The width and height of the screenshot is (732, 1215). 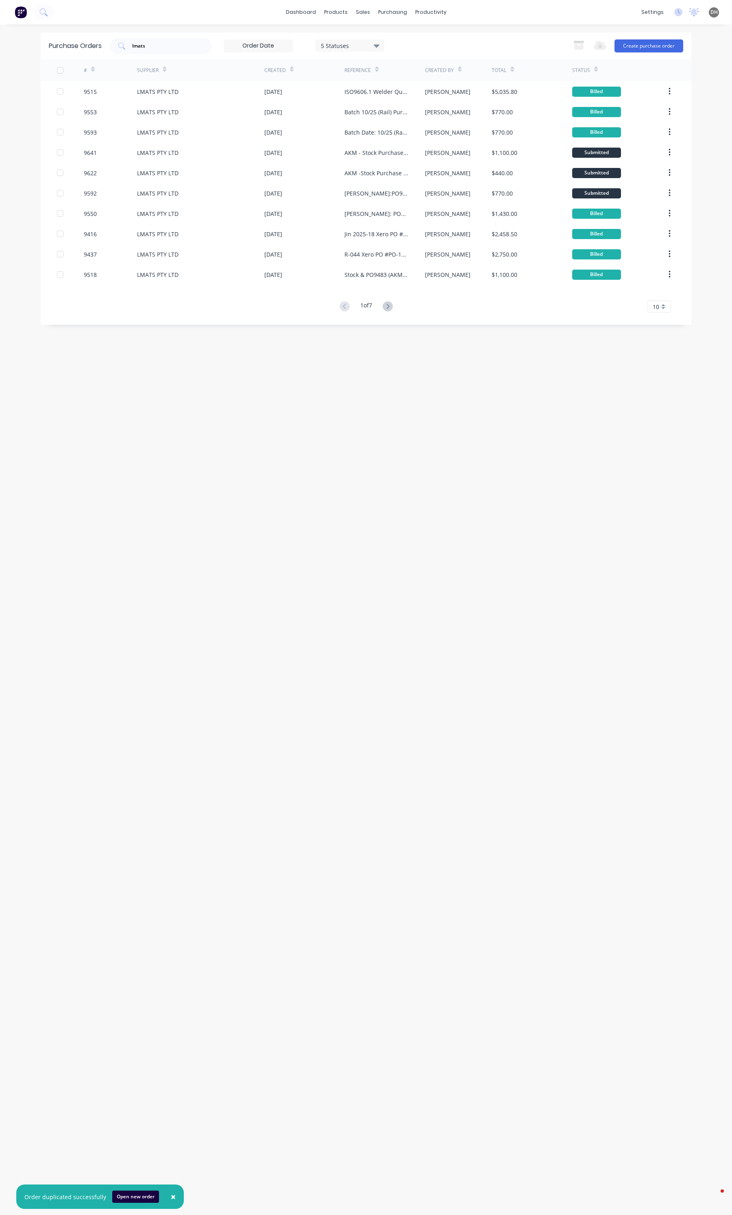 What do you see at coordinates (90, 254) in the screenshot?
I see `div: 9437` at bounding box center [90, 254].